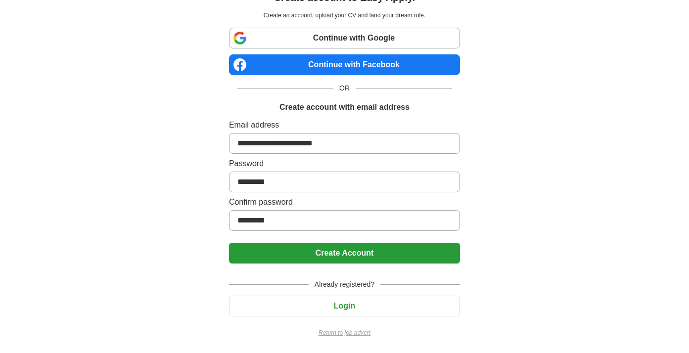 The height and width of the screenshot is (353, 689). Describe the element at coordinates (344, 107) in the screenshot. I see `h1: Create account with email address` at that location.